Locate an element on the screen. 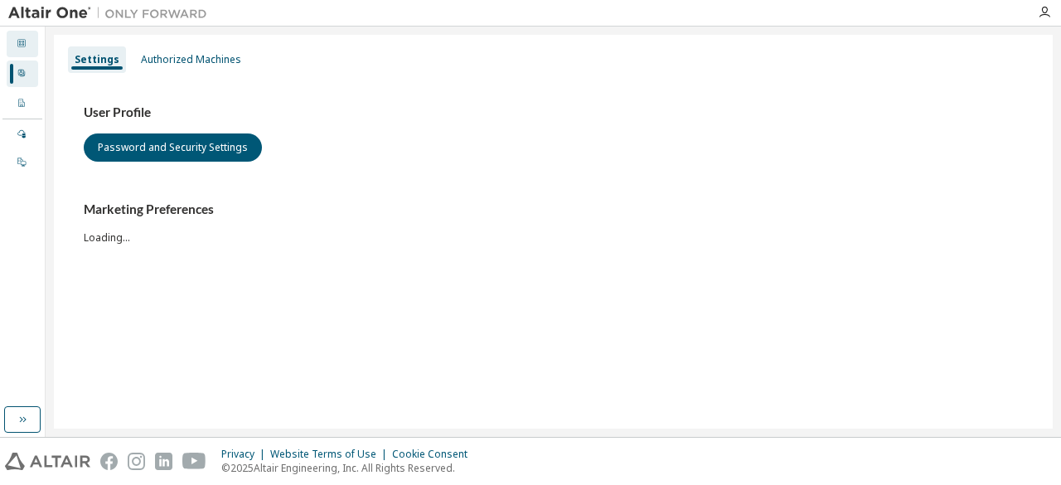 The width and height of the screenshot is (1061, 485). div: Privacy is located at coordinates (245, 454).